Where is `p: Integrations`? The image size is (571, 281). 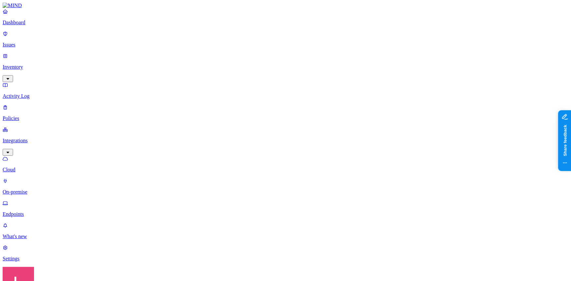 p: Integrations is located at coordinates (285, 141).